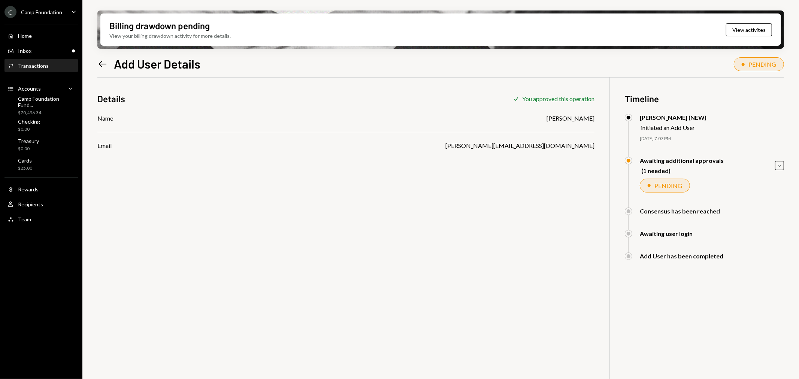  Describe the element at coordinates (666, 233) in the screenshot. I see `div: Awaiting user login` at that location.